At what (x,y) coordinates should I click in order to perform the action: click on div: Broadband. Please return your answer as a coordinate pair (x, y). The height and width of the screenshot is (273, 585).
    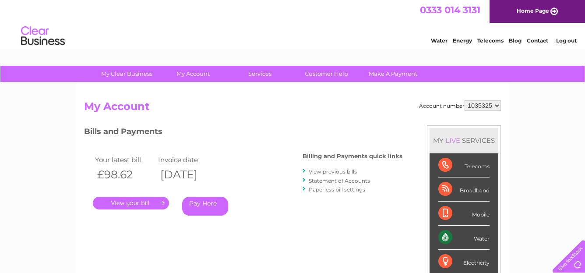
    Looking at the image, I should click on (464, 189).